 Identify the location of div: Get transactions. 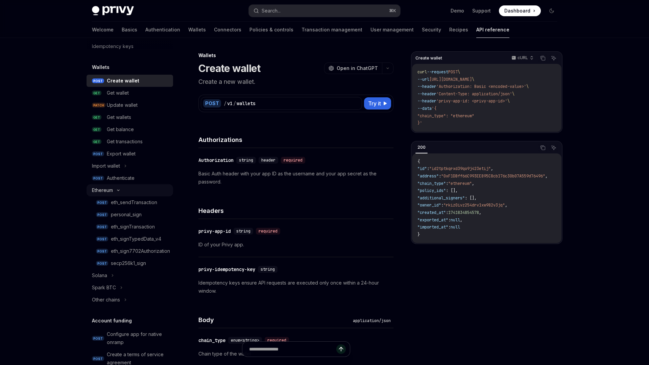
(125, 142).